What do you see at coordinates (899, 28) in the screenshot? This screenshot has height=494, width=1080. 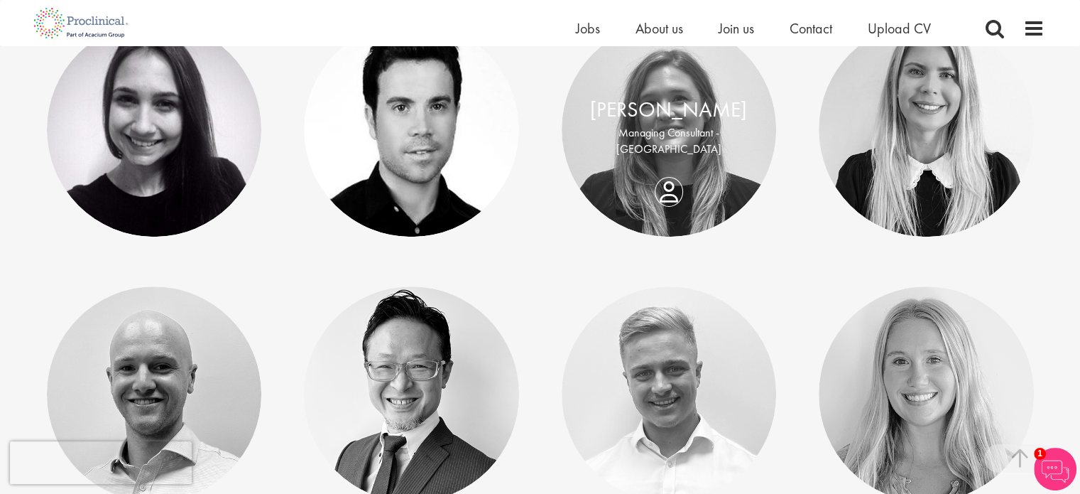 I see `a: Upload CV` at bounding box center [899, 28].